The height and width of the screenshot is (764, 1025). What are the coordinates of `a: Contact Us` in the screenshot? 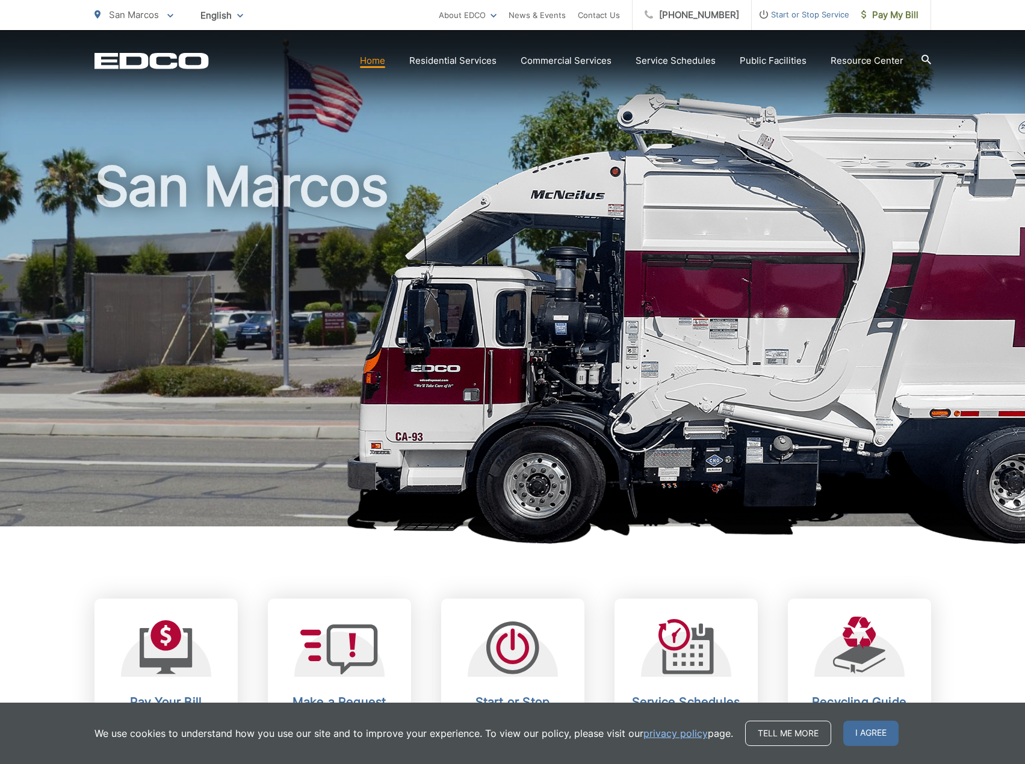 It's located at (599, 15).